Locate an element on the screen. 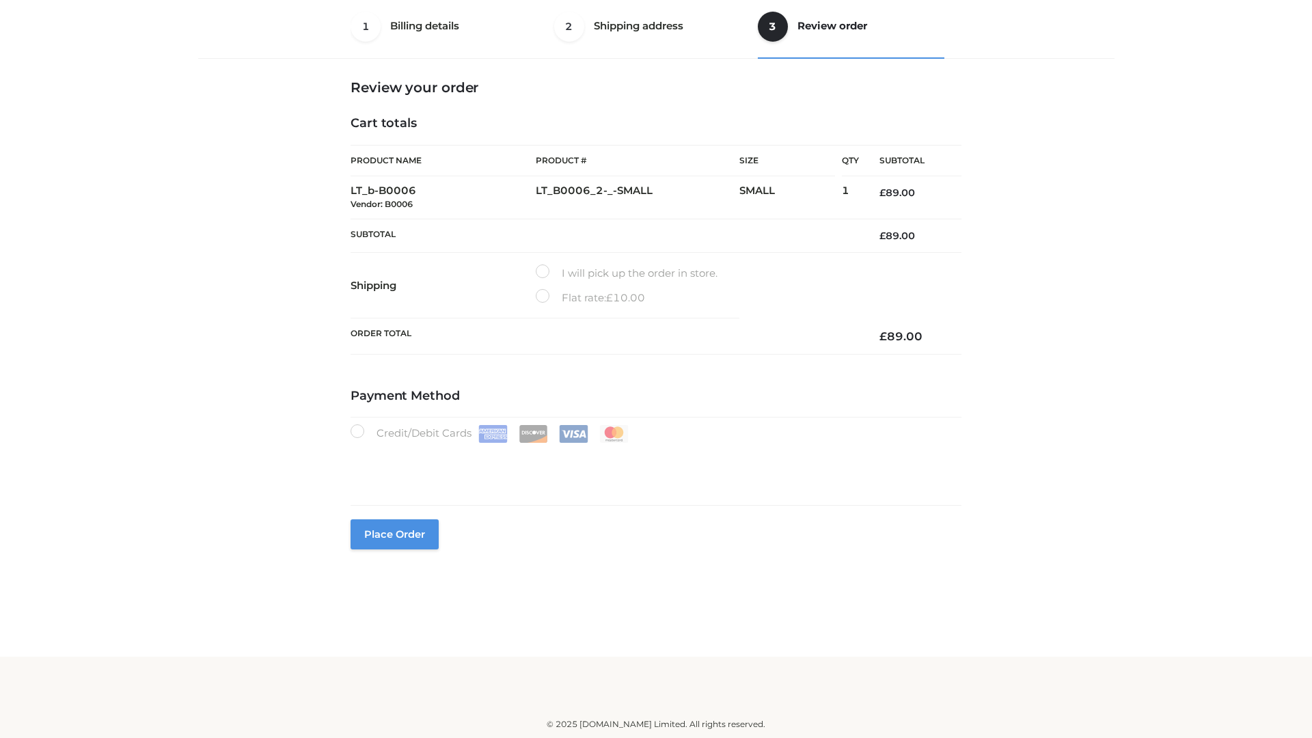  label: Flat rate: is located at coordinates (590, 298).